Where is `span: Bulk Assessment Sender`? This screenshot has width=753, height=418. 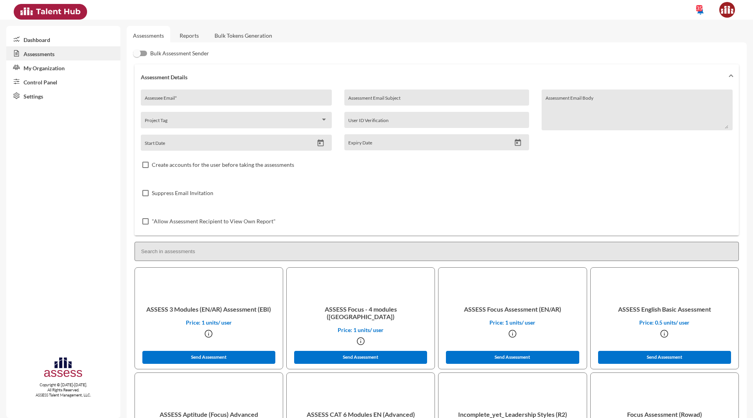 span: Bulk Assessment Sender is located at coordinates (180, 53).